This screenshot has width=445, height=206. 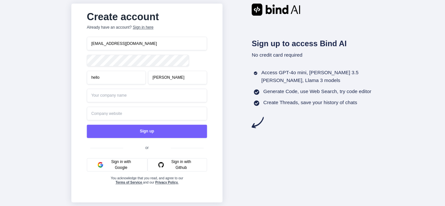 I want to click on input: Company website, so click(x=147, y=114).